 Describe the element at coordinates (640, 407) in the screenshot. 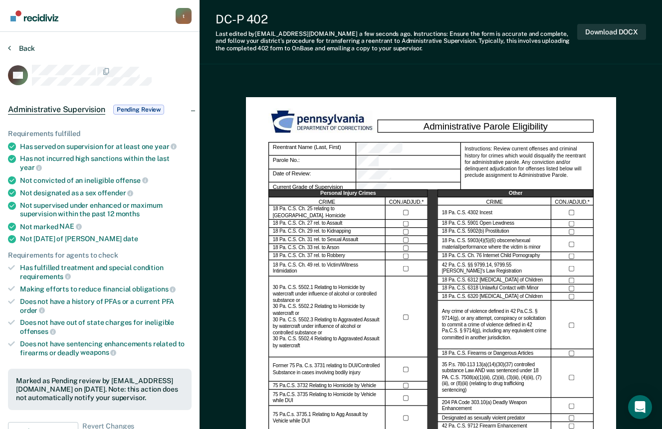

I see `div: Open Intercom Messenger` at that location.